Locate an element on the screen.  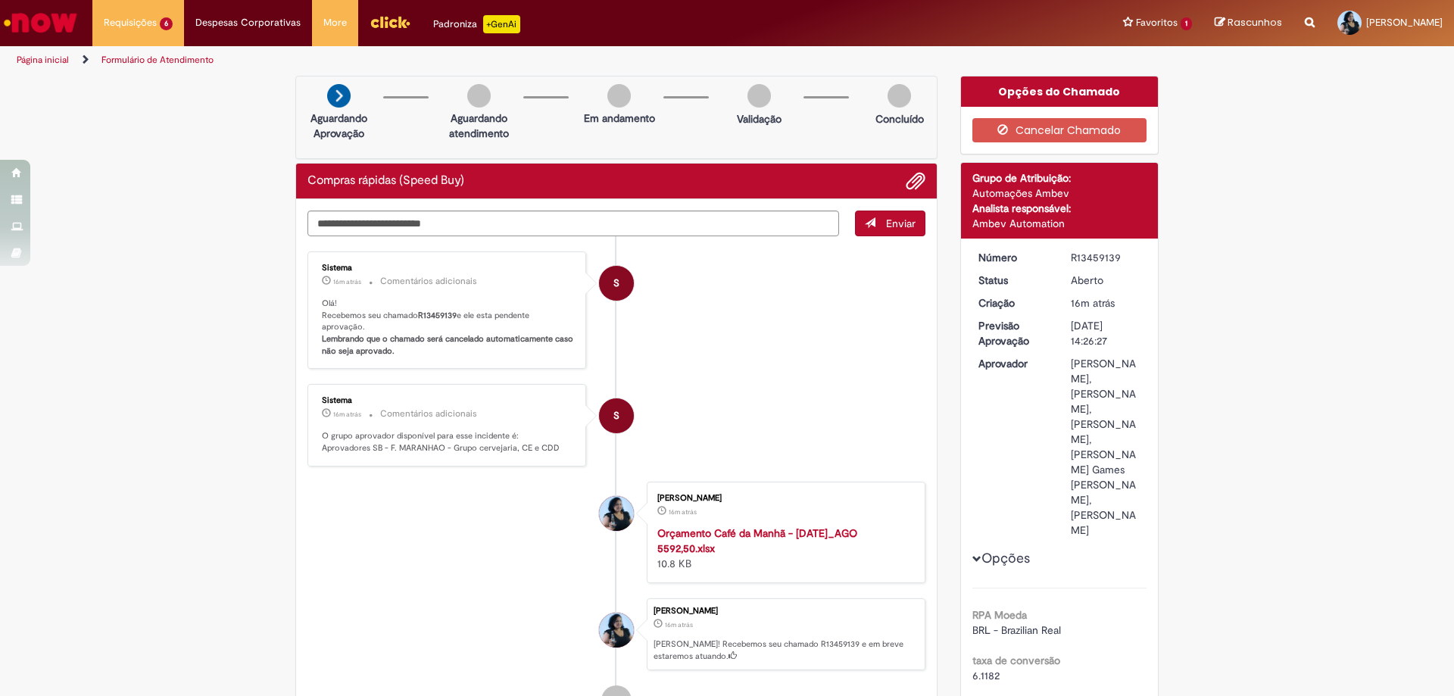
div: Opções do Chamado is located at coordinates (1059, 92).